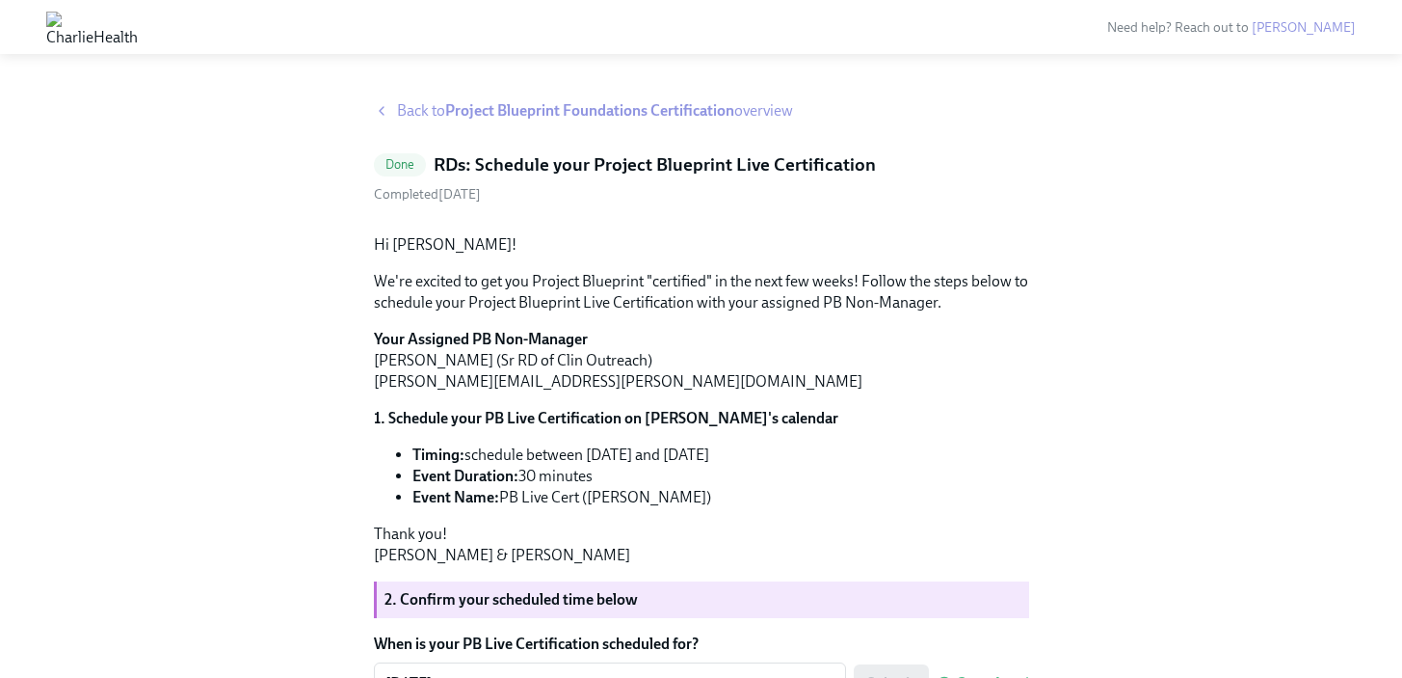 The width and height of the screenshot is (1402, 678). What do you see at coordinates (466, 475) in the screenshot?
I see `strong: Event Duration:` at bounding box center [466, 475].